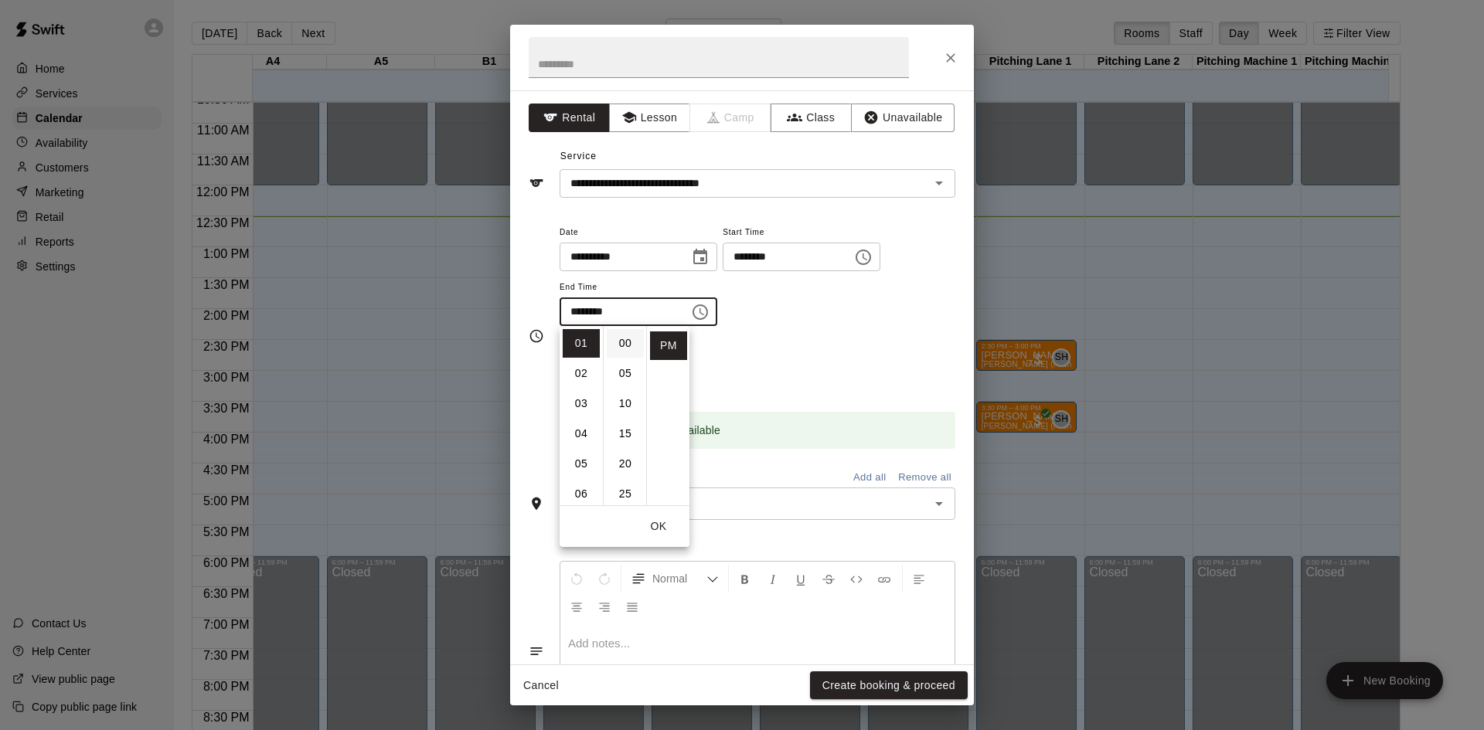 The image size is (1484, 730). What do you see at coordinates (632, 607) in the screenshot?
I see `button: Justify Align` at bounding box center [632, 607].